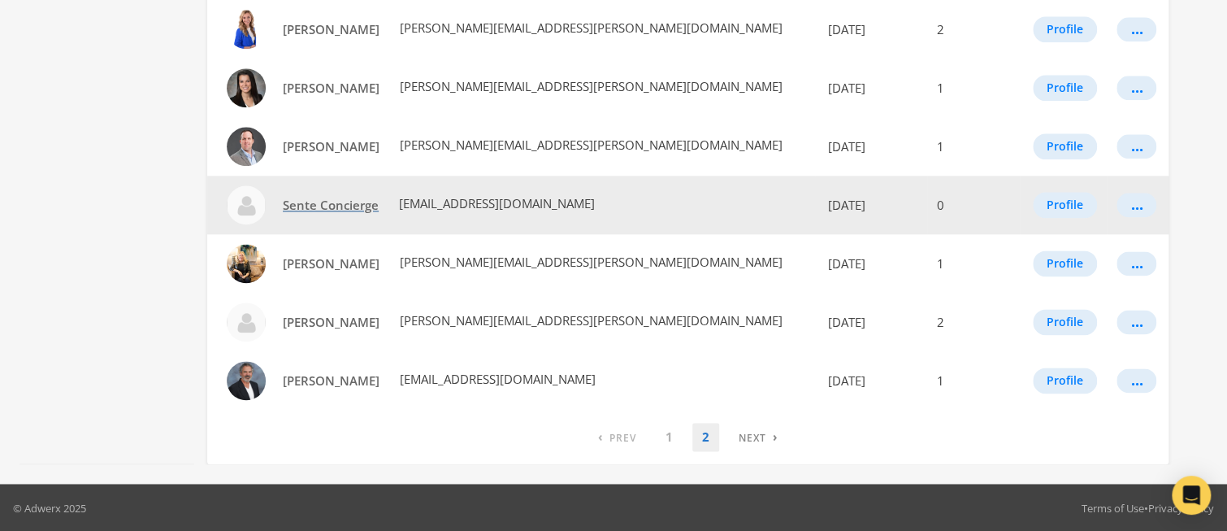 This screenshot has width=1227, height=531. Describe the element at coordinates (687, 436) in the screenshot. I see `nav: pagination` at that location.